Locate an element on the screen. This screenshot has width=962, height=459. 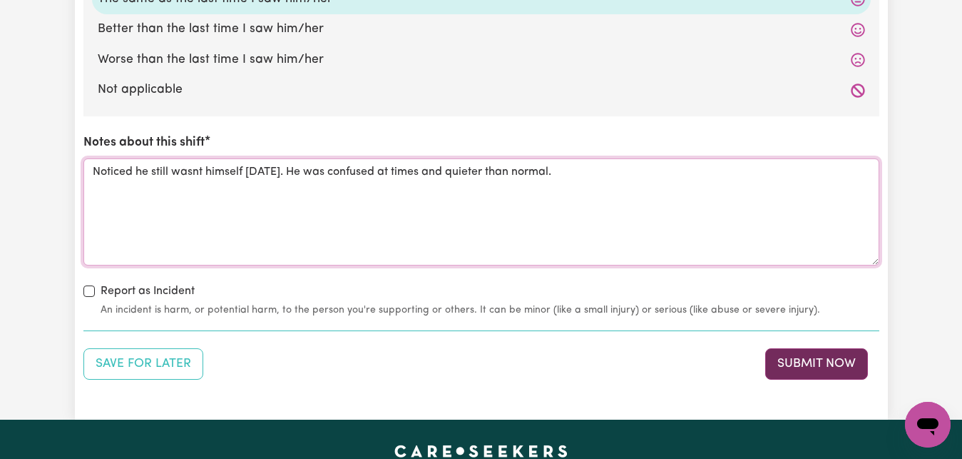
button: Save your job report is located at coordinates (143, 364).